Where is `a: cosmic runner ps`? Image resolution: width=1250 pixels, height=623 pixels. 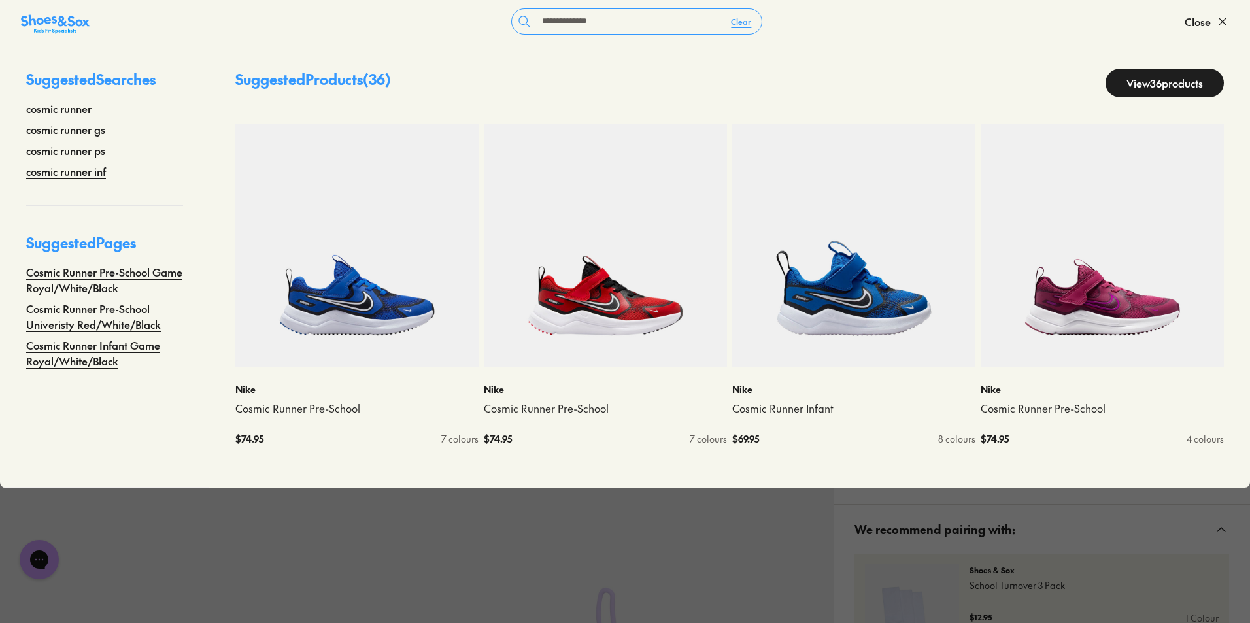
a: cosmic runner ps is located at coordinates (65, 150).